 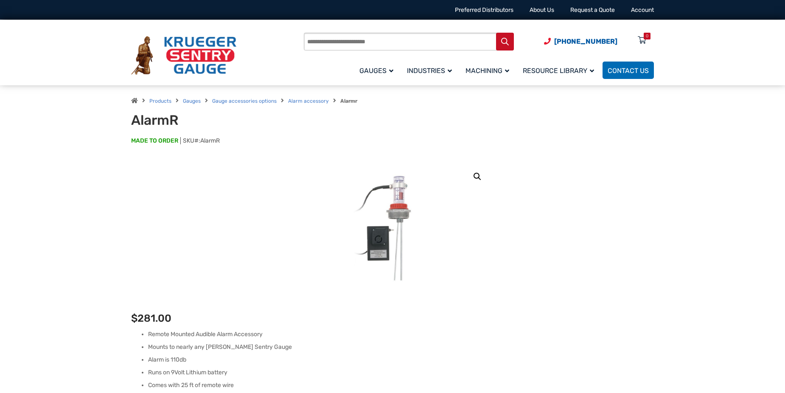 What do you see at coordinates (151, 318) in the screenshot?
I see `bdi: 281.00` at bounding box center [151, 318].